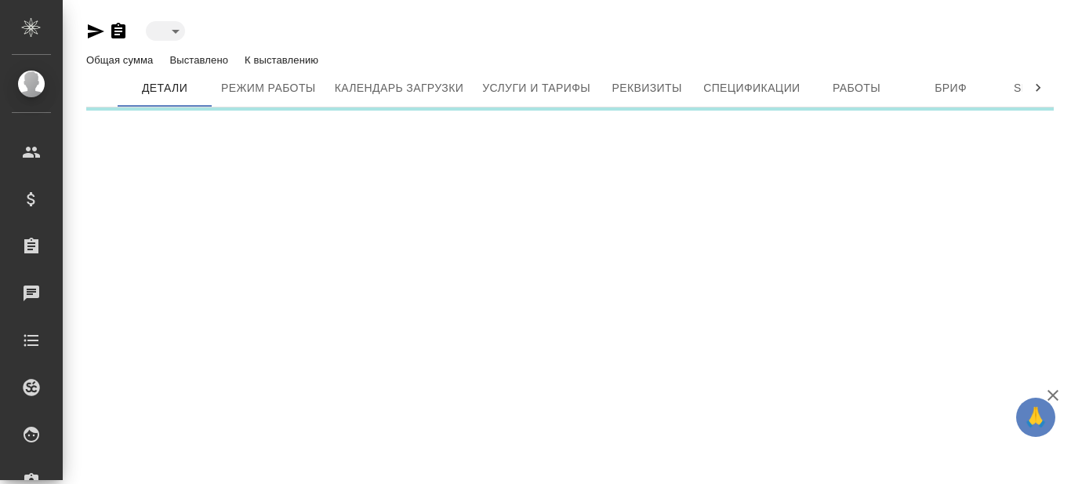 The height and width of the screenshot is (484, 1071). What do you see at coordinates (857, 88) in the screenshot?
I see `span: Работы` at bounding box center [857, 88].